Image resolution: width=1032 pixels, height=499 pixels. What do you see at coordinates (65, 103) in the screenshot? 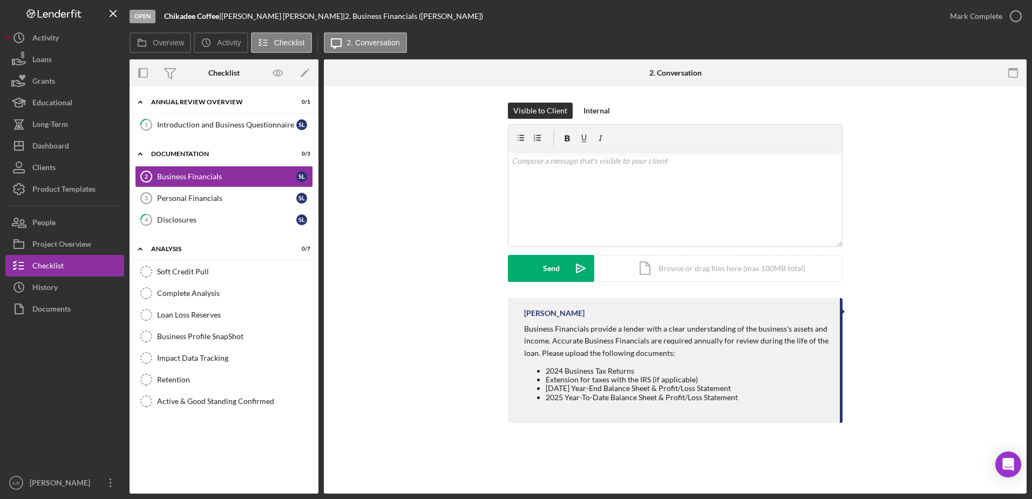
I see `button: Educational` at bounding box center [65, 103].